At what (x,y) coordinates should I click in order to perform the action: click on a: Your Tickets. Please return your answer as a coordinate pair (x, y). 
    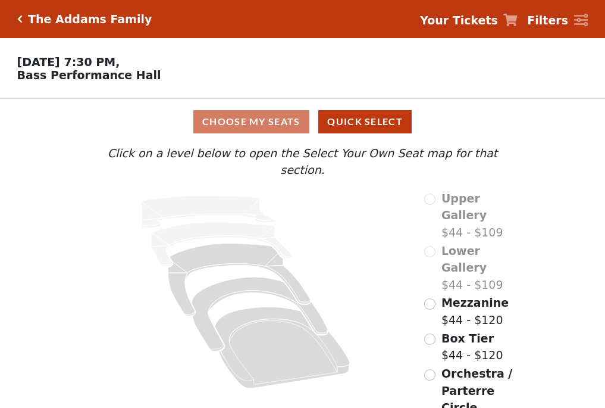
    Looking at the image, I should click on (469, 20).